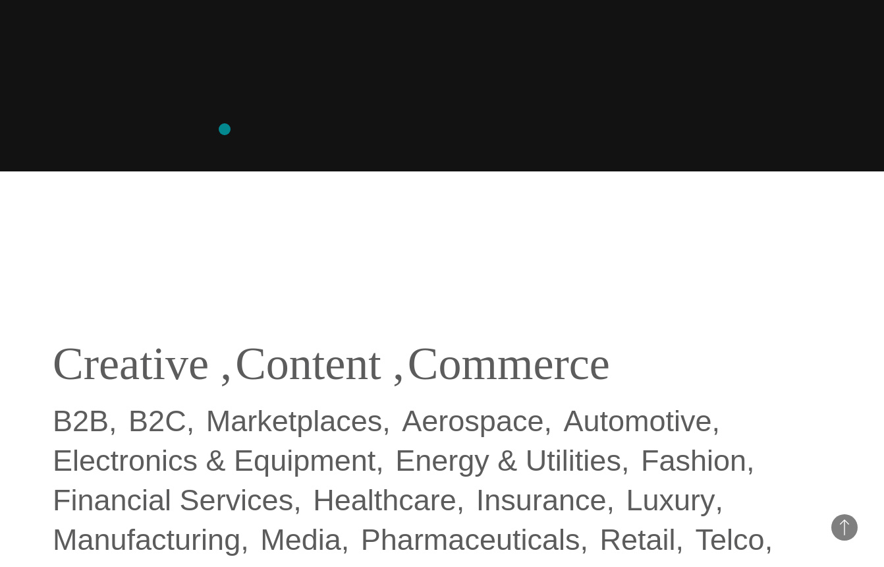  I want to click on a: Telco, so click(730, 539).